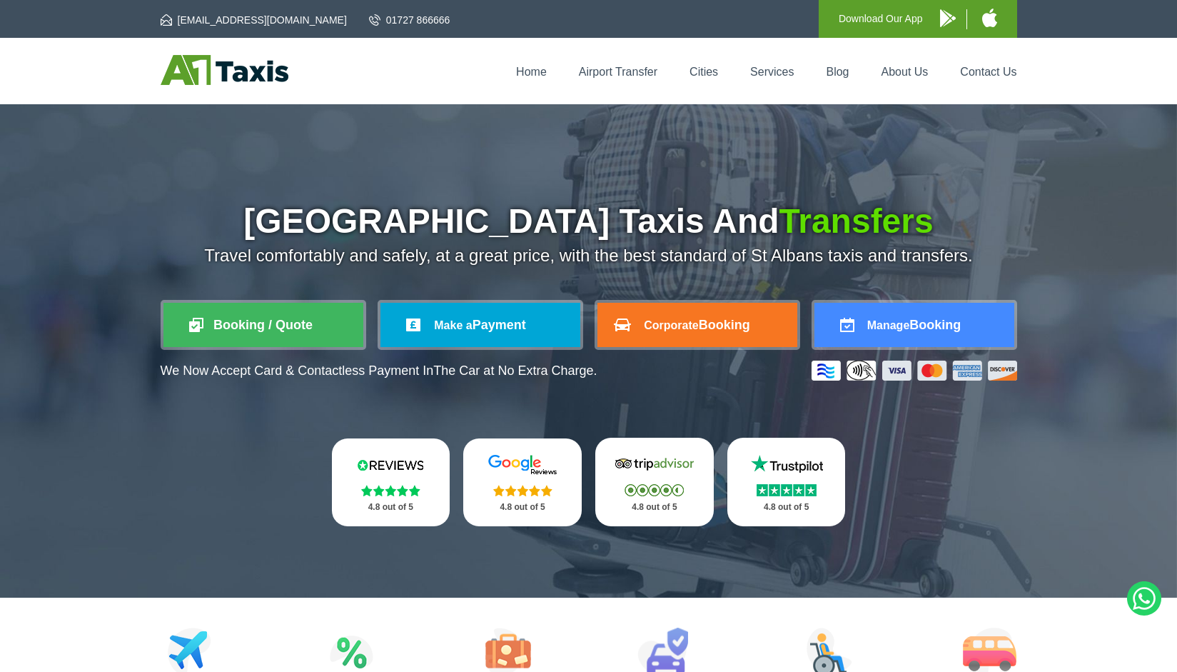  I want to click on a: Home, so click(531, 71).